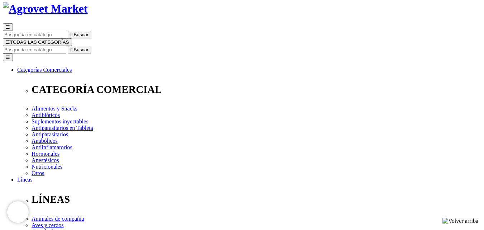  I want to click on a: Antibióticos, so click(45, 115).